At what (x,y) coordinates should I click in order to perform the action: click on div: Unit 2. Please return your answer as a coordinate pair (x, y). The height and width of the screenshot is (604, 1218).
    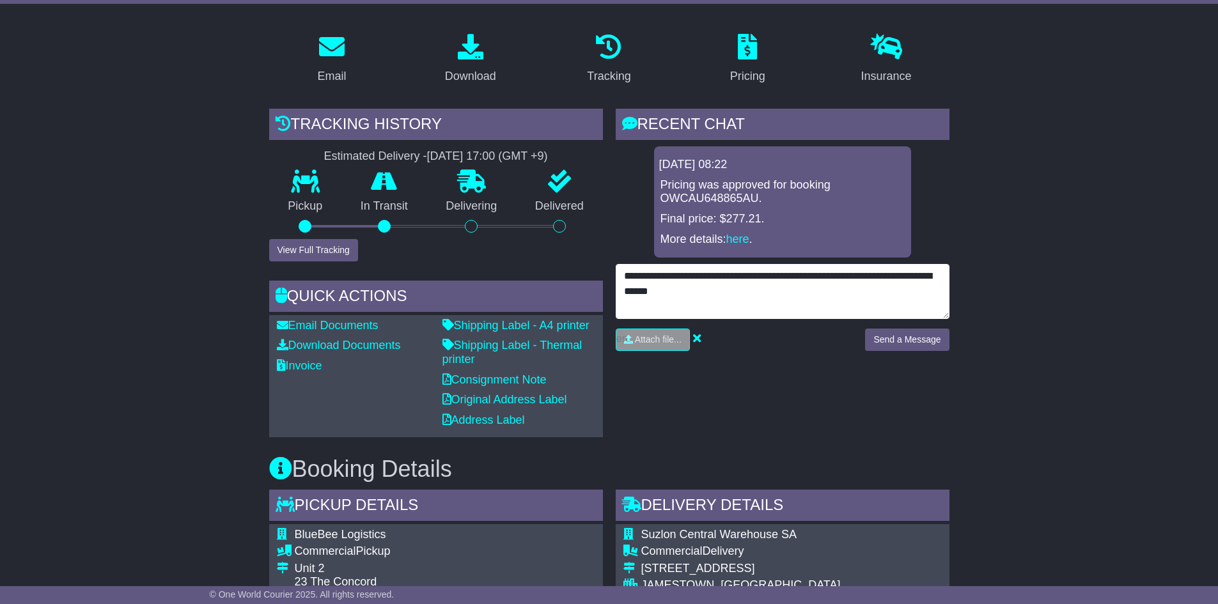
    Looking at the image, I should click on (439, 569).